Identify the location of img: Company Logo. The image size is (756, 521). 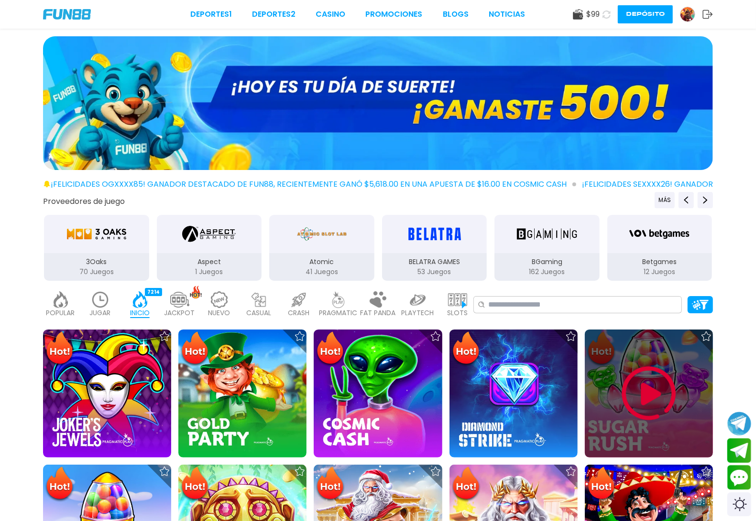
(67, 14).